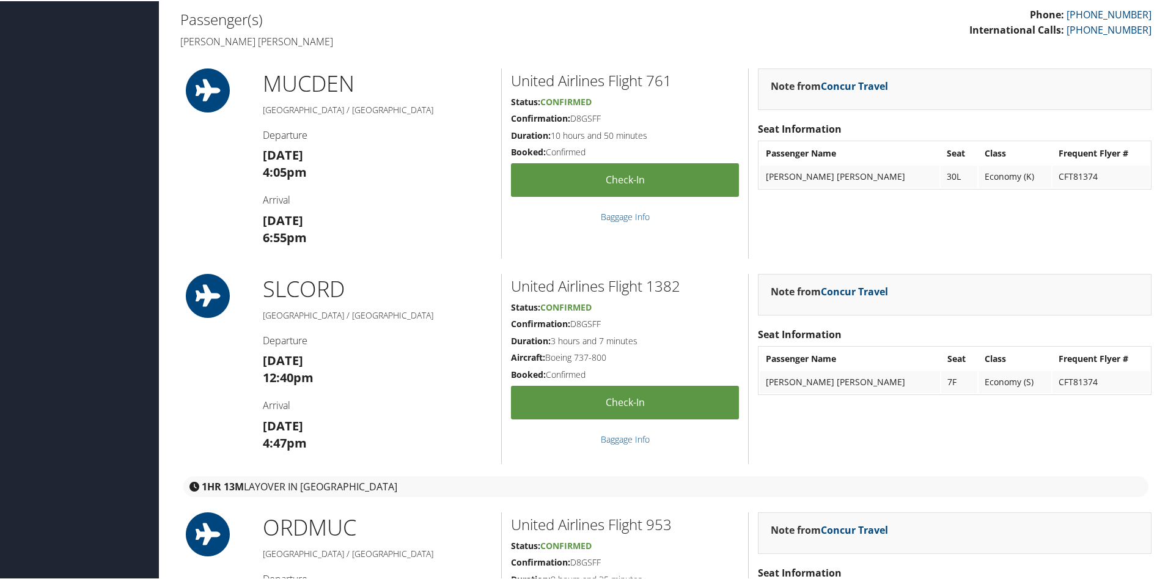 This screenshot has width=1168, height=579. What do you see at coordinates (285, 441) in the screenshot?
I see `strong: 4:47pm` at bounding box center [285, 441].